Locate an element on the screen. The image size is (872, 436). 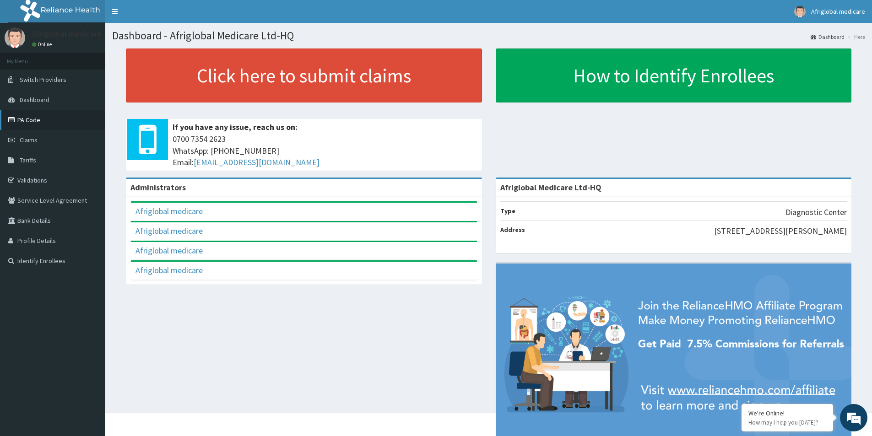
p: Afriglobal medicare is located at coordinates (67, 34).